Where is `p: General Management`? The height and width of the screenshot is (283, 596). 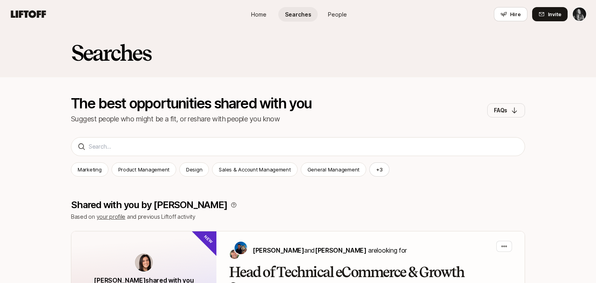 p: General Management is located at coordinates (334, 170).